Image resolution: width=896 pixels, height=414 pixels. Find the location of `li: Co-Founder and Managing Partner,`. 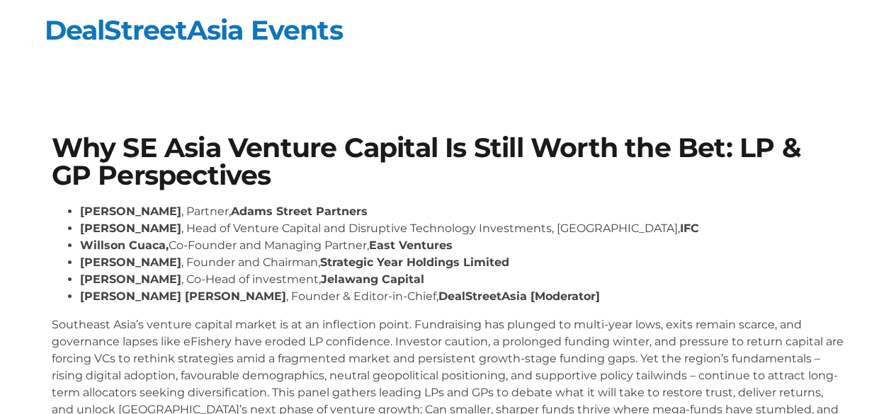

li: Co-Founder and Managing Partner, is located at coordinates (462, 246).